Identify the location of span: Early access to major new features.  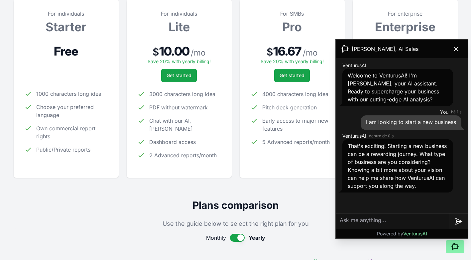
(298, 125).